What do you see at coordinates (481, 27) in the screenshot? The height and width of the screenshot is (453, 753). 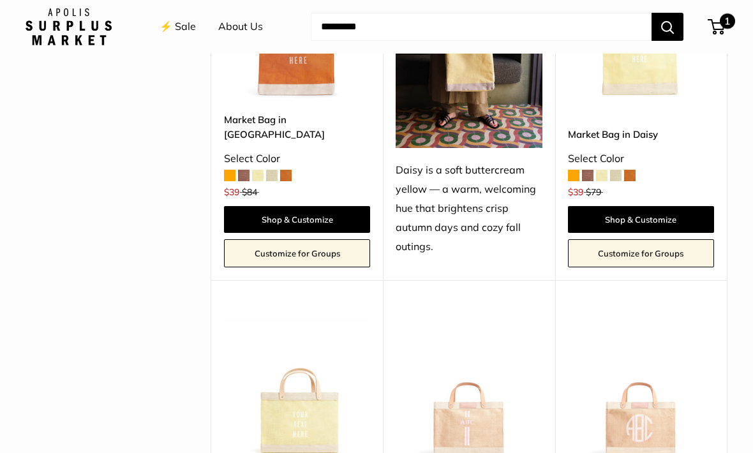 I see `input: Search...` at bounding box center [481, 27].